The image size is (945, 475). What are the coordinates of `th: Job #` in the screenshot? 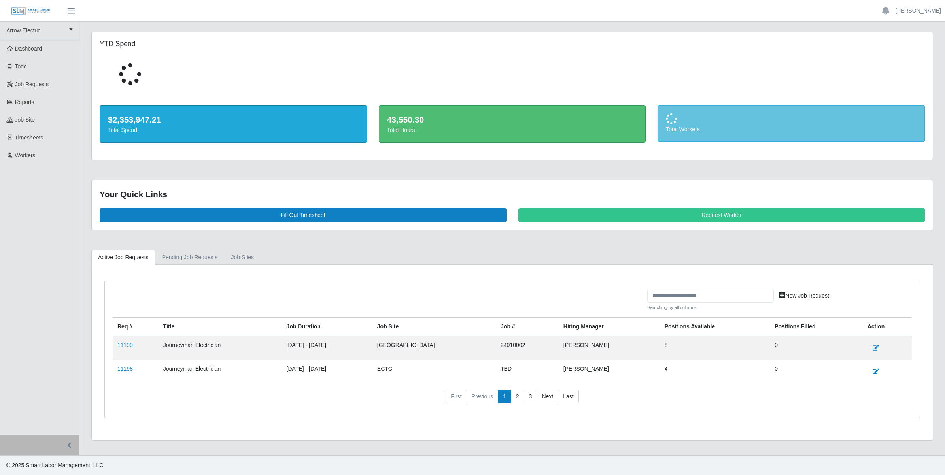 It's located at (527, 326).